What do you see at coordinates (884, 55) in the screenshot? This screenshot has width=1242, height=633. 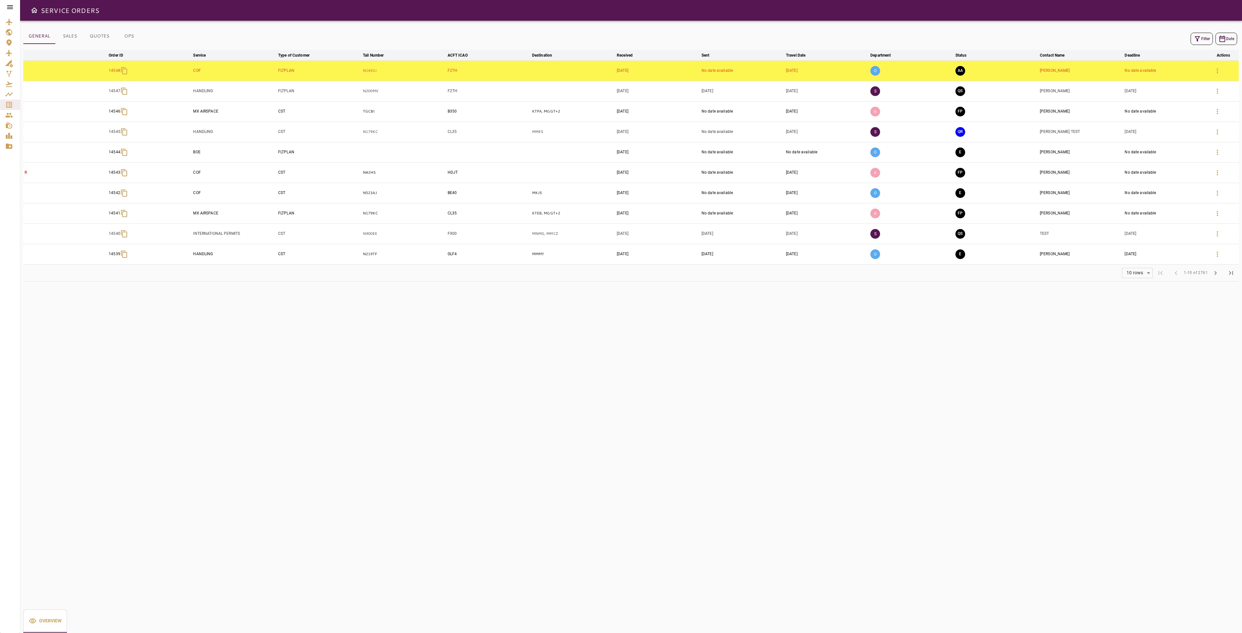 I see `span: Department` at bounding box center [884, 55].